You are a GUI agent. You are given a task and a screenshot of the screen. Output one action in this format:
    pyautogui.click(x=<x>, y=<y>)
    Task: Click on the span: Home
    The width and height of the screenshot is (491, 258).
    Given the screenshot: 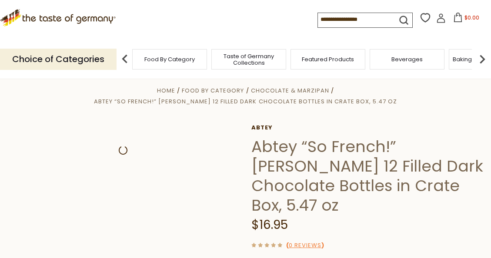 What is the action you would take?
    pyautogui.click(x=166, y=90)
    